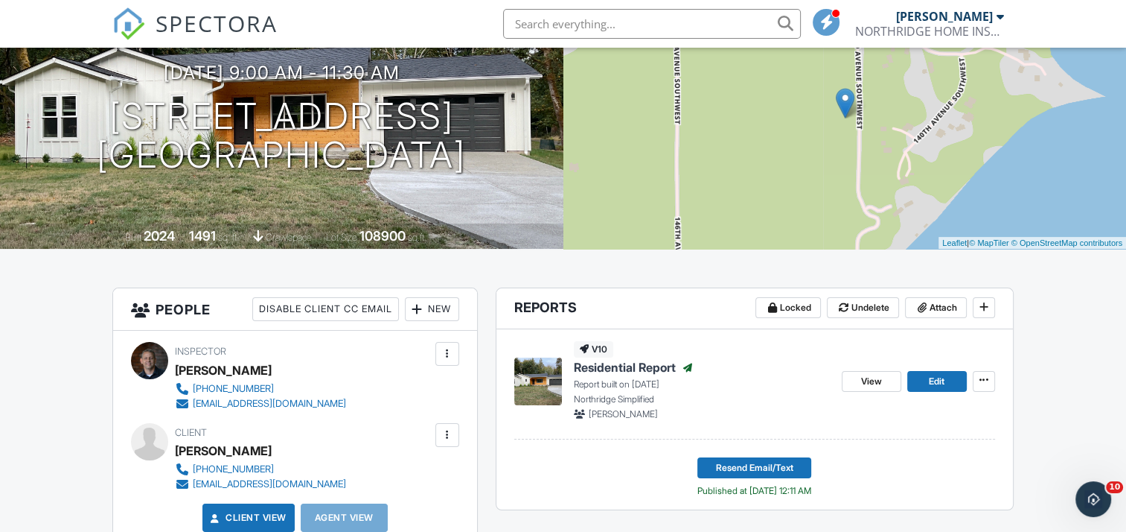 The image size is (1126, 532). Describe the element at coordinates (954, 243) in the screenshot. I see `a: Leaflet` at that location.